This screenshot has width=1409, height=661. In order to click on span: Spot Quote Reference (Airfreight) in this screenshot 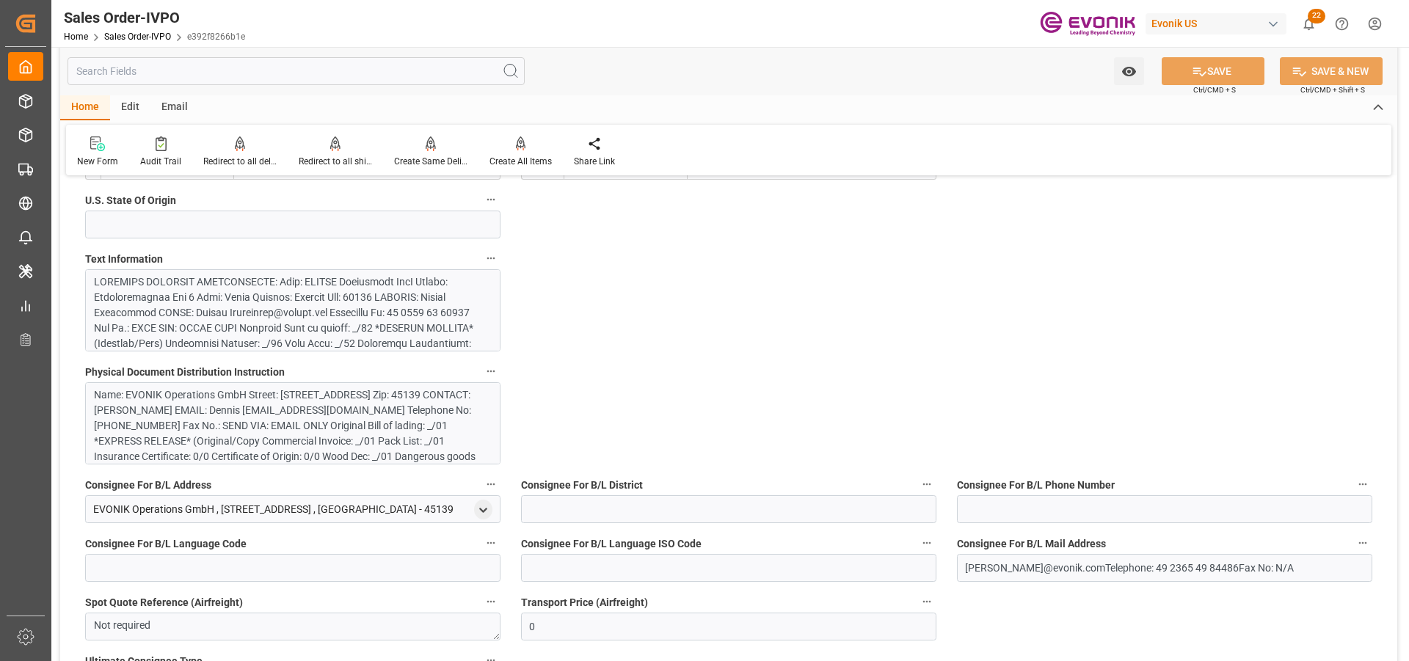, I will do `click(164, 602)`.